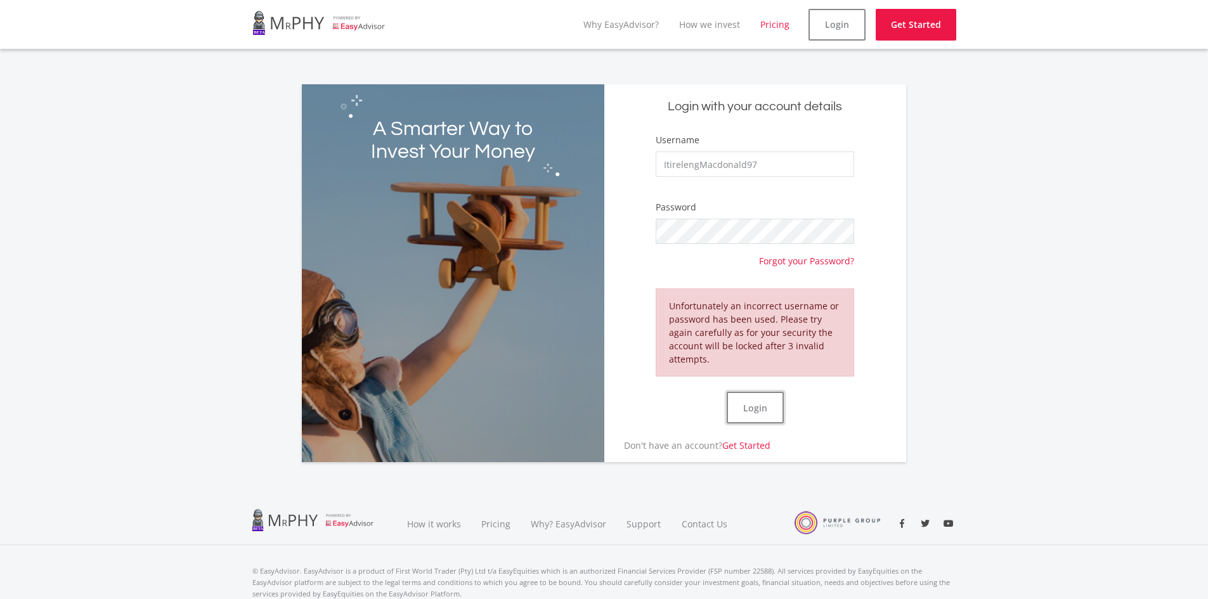  I want to click on label: Username, so click(677, 140).